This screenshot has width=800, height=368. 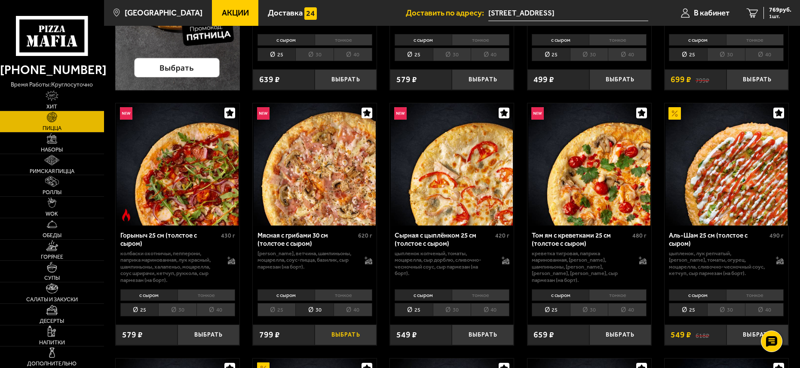 What do you see at coordinates (452, 164) in the screenshot?
I see `img: Сырная с цыплёнком 25 см (толстое с сыром)` at bounding box center [452, 164].